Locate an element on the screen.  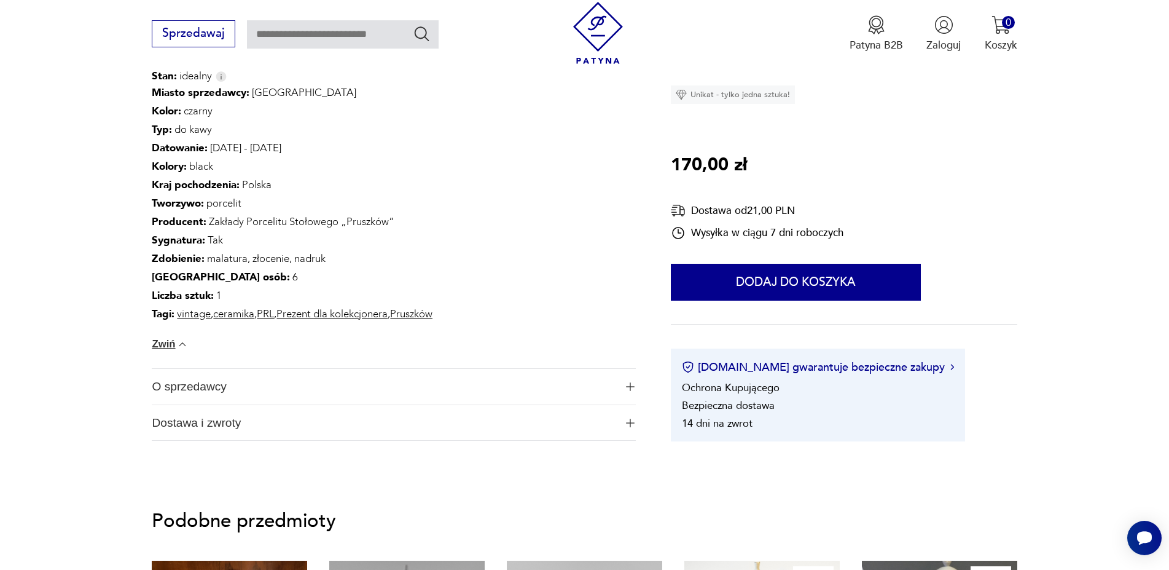
button: Dodaj do koszyka is located at coordinates (796, 282).